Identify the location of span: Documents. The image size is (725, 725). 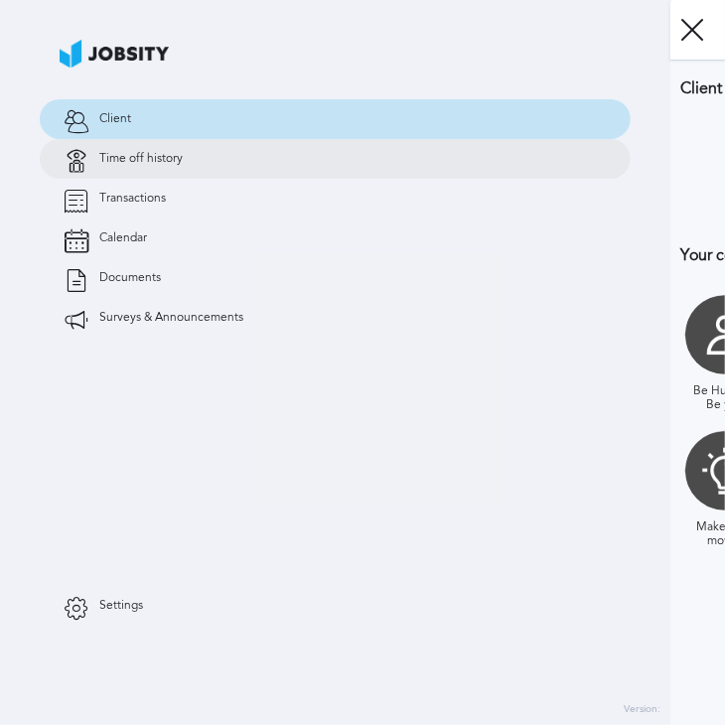
(130, 278).